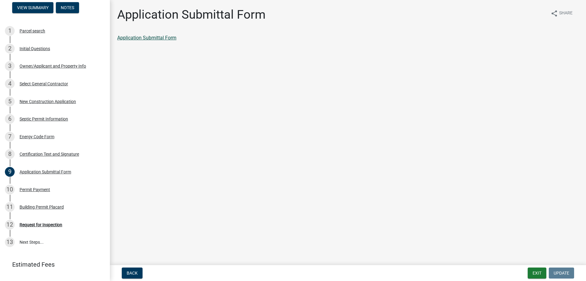 This screenshot has height=281, width=586. What do you see at coordinates (132, 273) in the screenshot?
I see `span: Back` at bounding box center [132, 273].